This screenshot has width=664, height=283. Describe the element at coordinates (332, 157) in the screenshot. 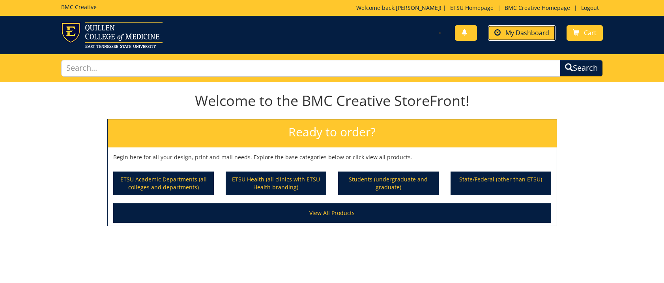

I see `p: Begin here for all your design, print and mail needs. Explore the base categories below or click ...` at that location.